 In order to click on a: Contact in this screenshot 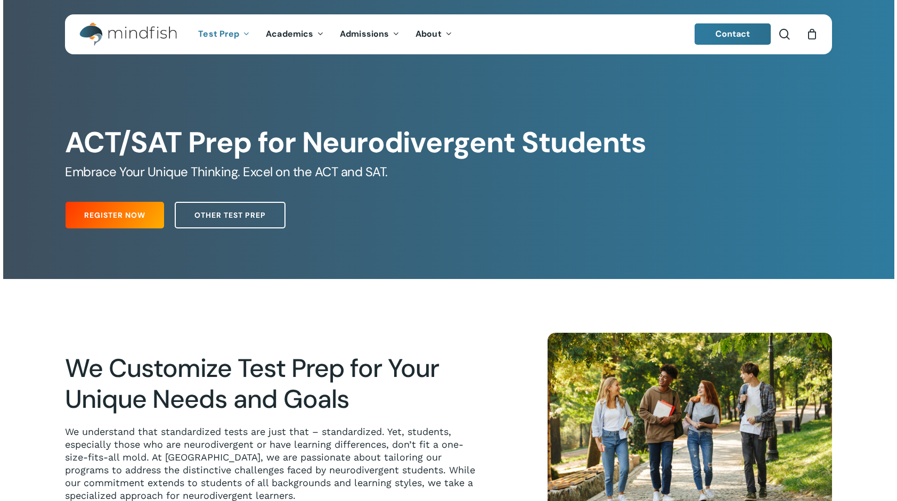, I will do `click(733, 34)`.